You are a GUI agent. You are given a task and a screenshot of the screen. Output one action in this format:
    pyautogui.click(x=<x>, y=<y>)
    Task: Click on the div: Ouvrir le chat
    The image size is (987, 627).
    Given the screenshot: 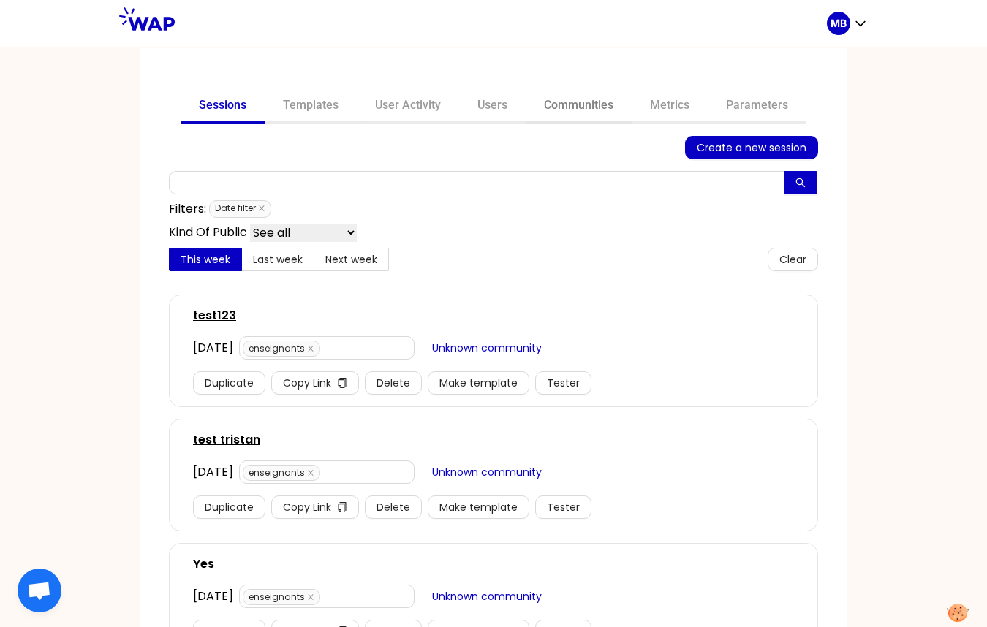 What is the action you would take?
    pyautogui.click(x=39, y=591)
    